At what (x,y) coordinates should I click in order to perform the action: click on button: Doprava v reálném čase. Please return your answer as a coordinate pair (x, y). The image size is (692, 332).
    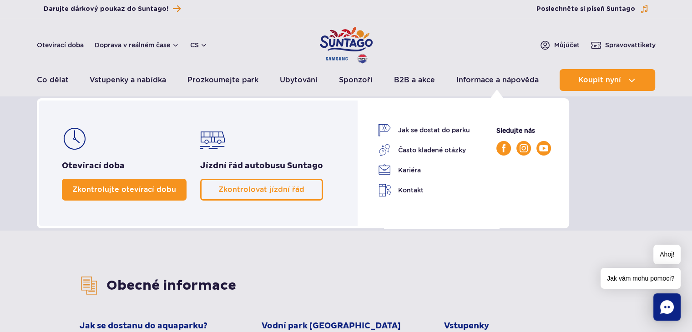
    Looking at the image, I should click on (137, 45).